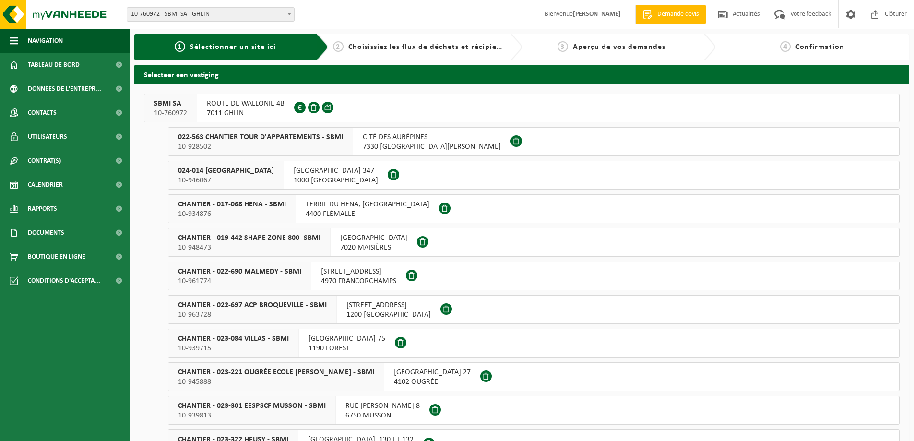  Describe the element at coordinates (338, 47) in the screenshot. I see `span: 2` at that location.